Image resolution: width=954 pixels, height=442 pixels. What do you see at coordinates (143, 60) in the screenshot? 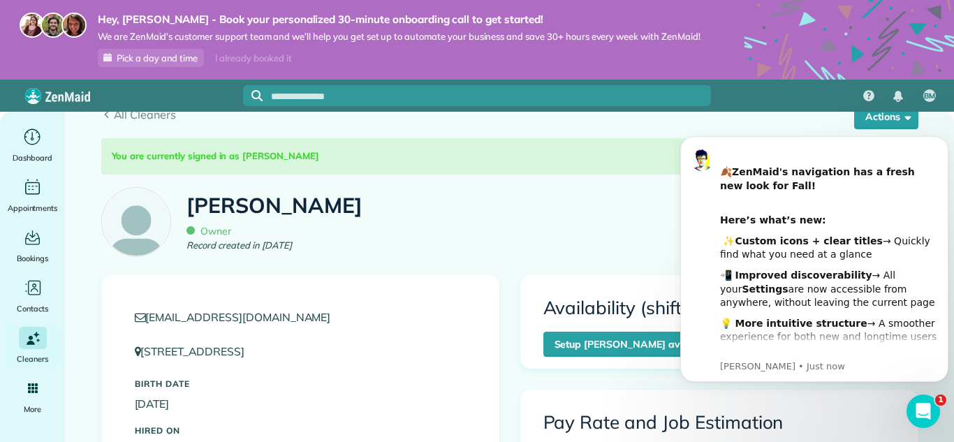
I see `b: ZenMaid's navigation has a fresh new look for Fall!` at bounding box center [143, 60].